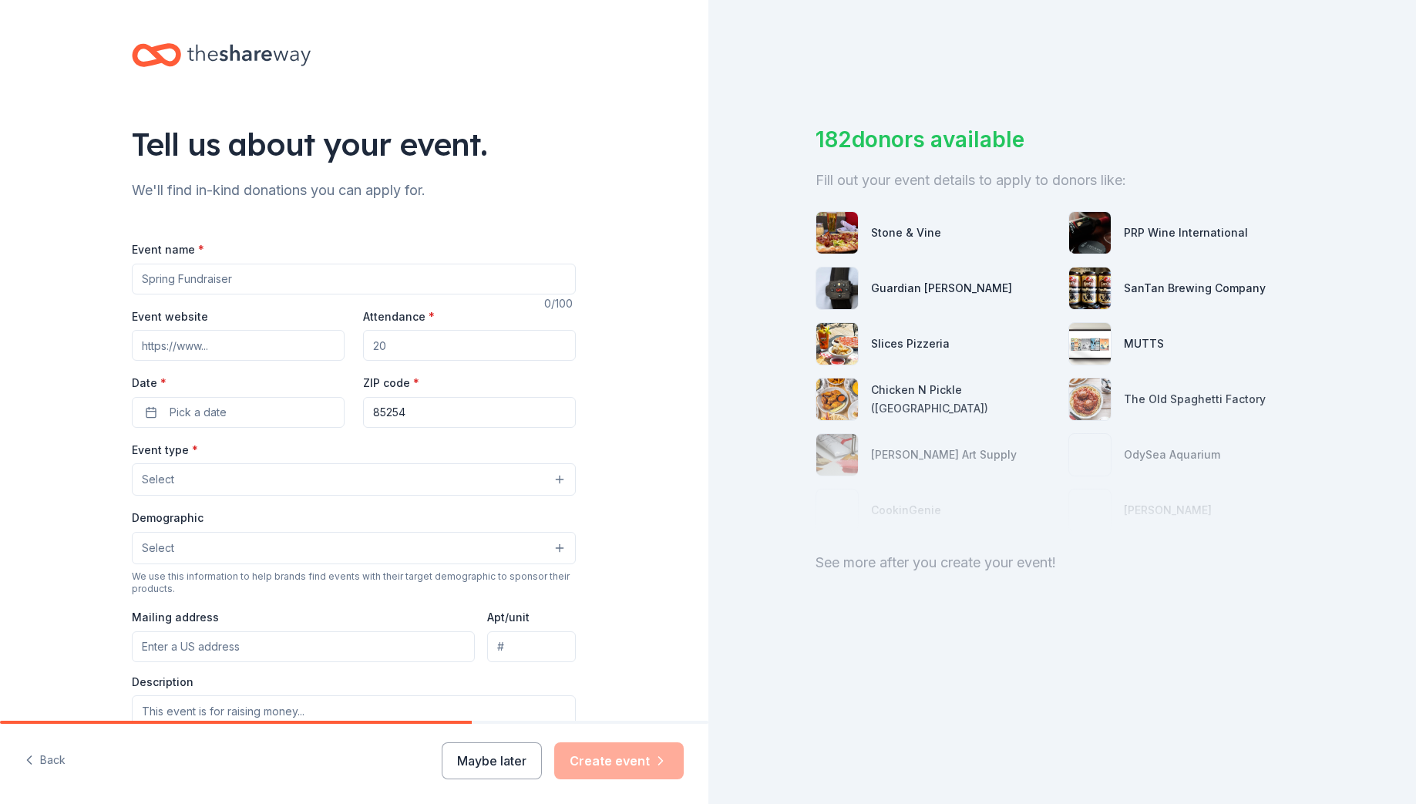 The image size is (1416, 804). I want to click on img: photo for Guardian Angel Device, so click(837, 288).